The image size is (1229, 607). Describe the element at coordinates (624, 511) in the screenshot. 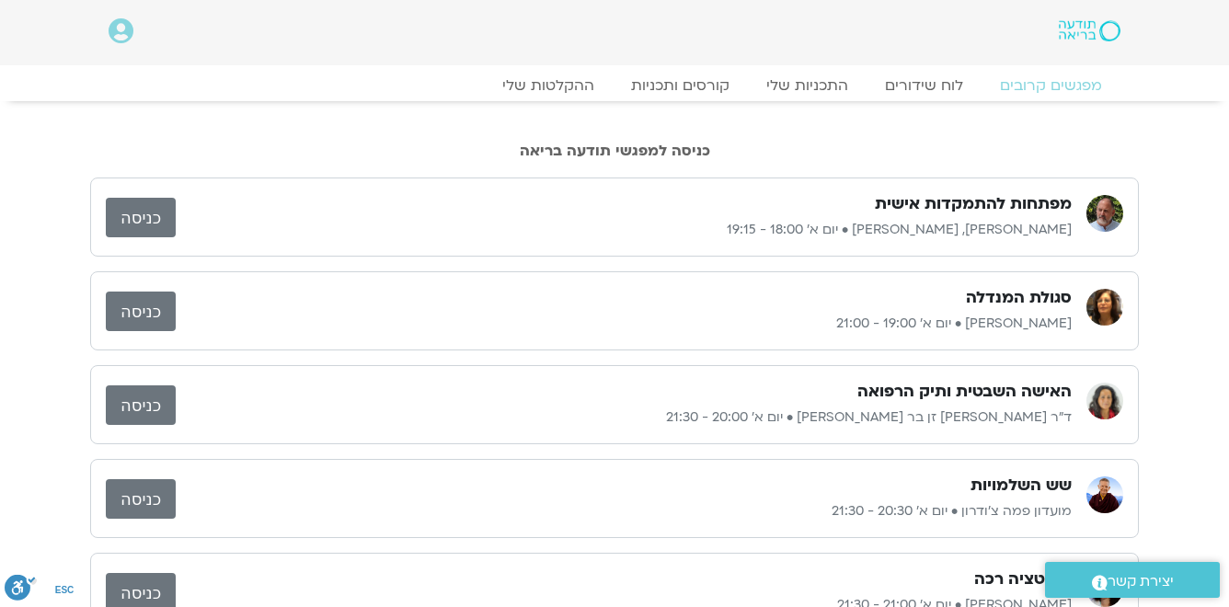

I see `p: מועדון פמה צ'ודרון • יום א׳ 20:30 - 21:30` at that location.